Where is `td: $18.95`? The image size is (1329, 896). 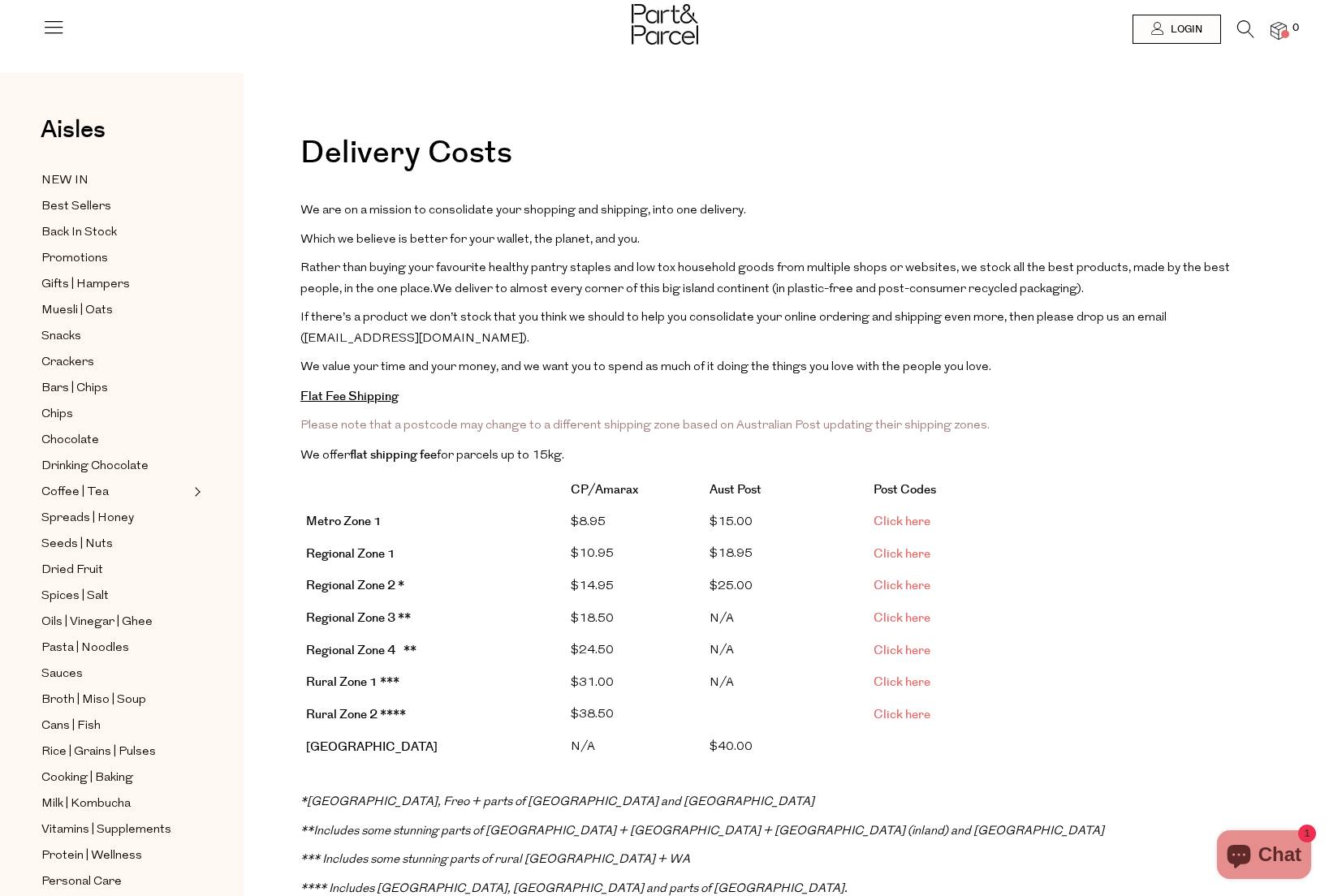
td: $18.95 is located at coordinates (787, 554).